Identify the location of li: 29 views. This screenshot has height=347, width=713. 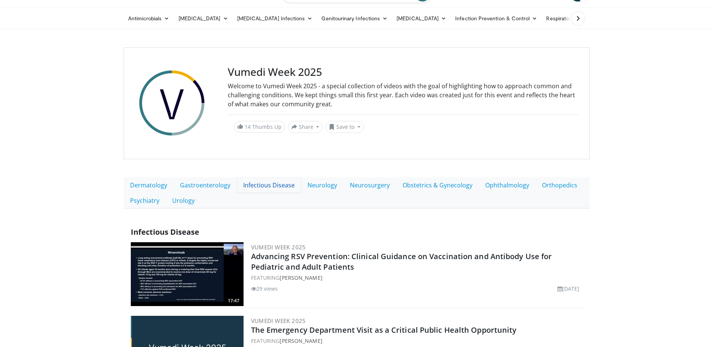
(265, 289).